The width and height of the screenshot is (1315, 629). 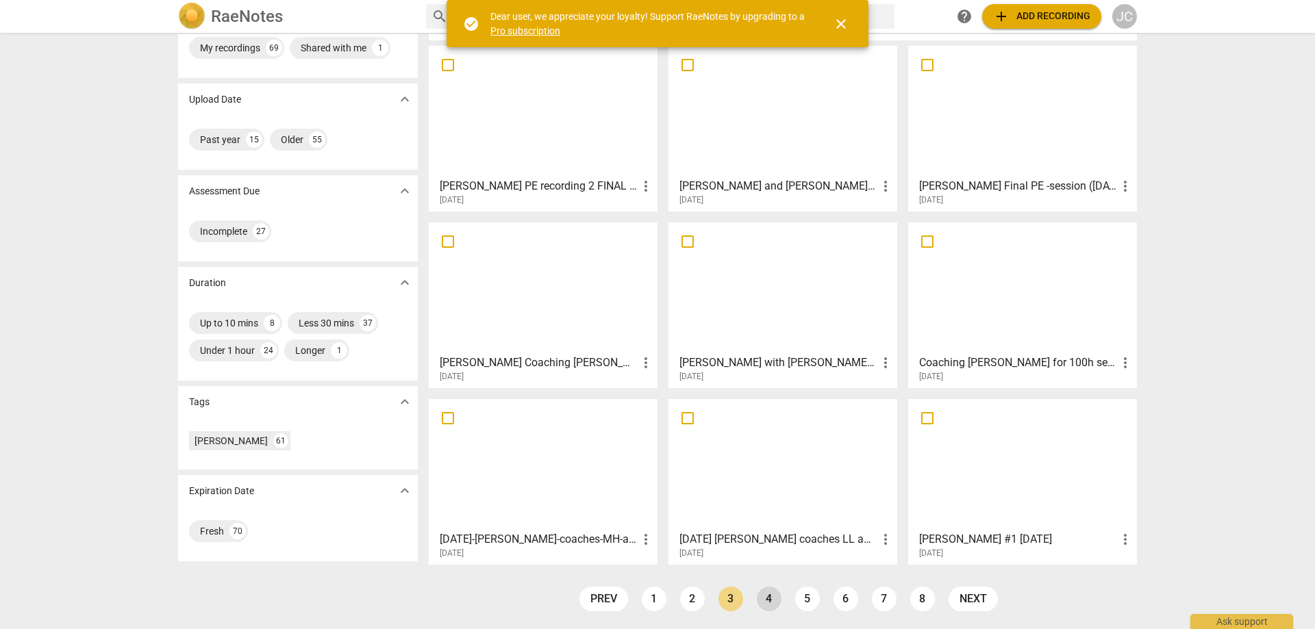 What do you see at coordinates (841, 24) in the screenshot?
I see `span: close` at bounding box center [841, 24].